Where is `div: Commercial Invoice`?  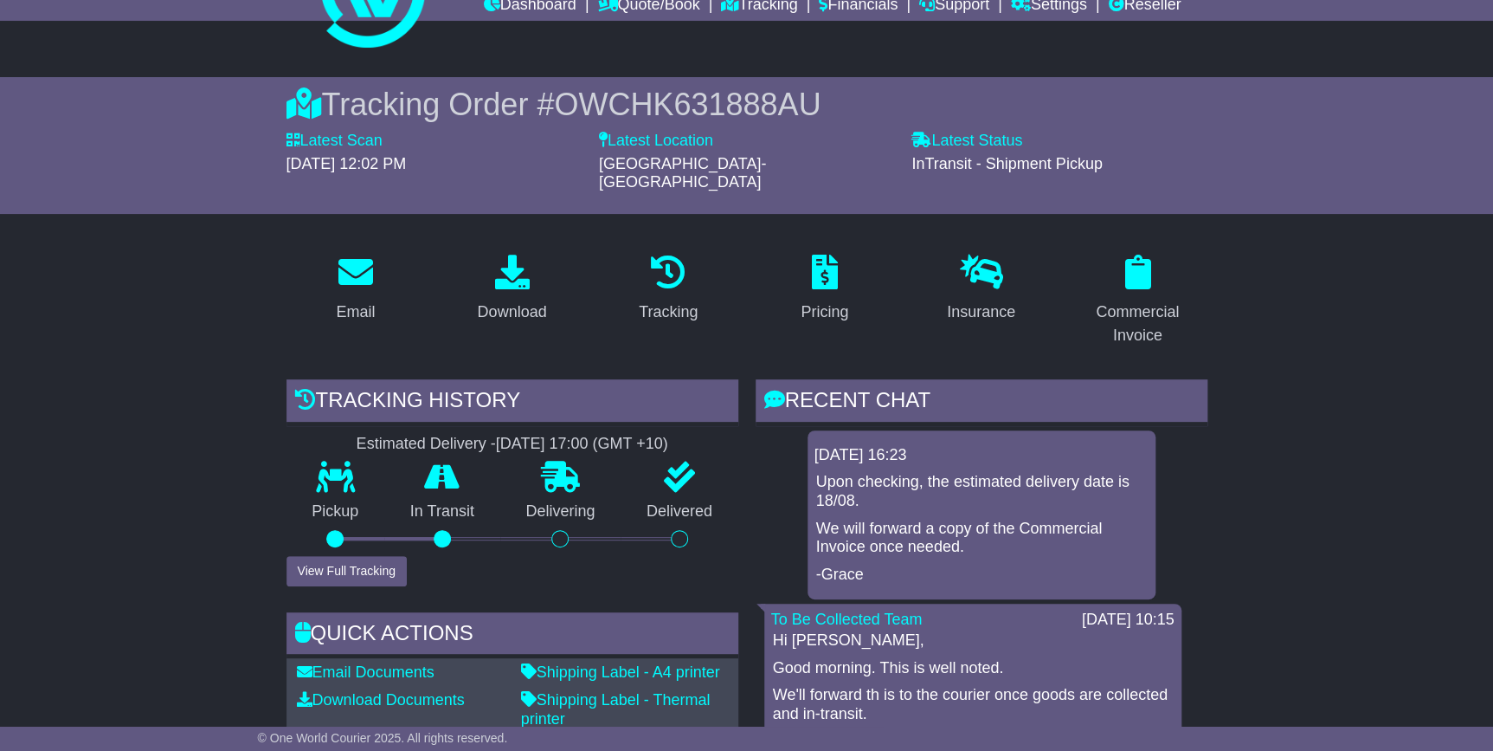 div: Commercial Invoice is located at coordinates (1138, 324).